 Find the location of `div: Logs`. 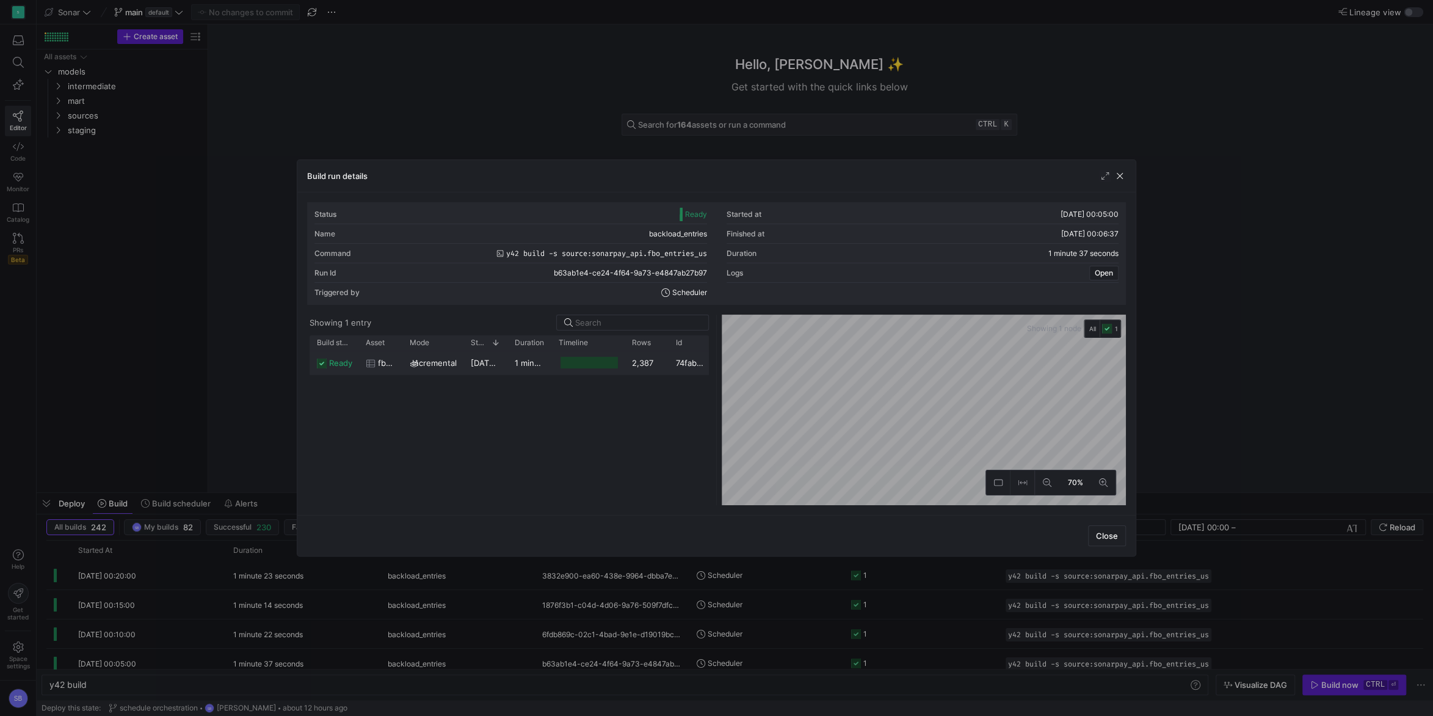

div: Logs is located at coordinates (735, 273).